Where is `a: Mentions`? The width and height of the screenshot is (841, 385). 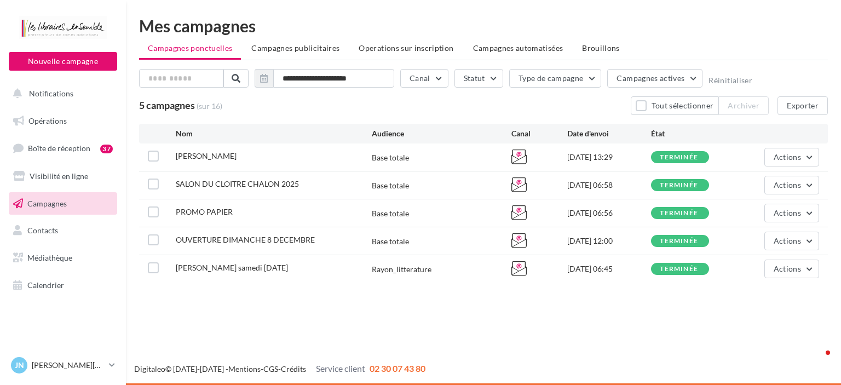 a: Mentions is located at coordinates (244, 369).